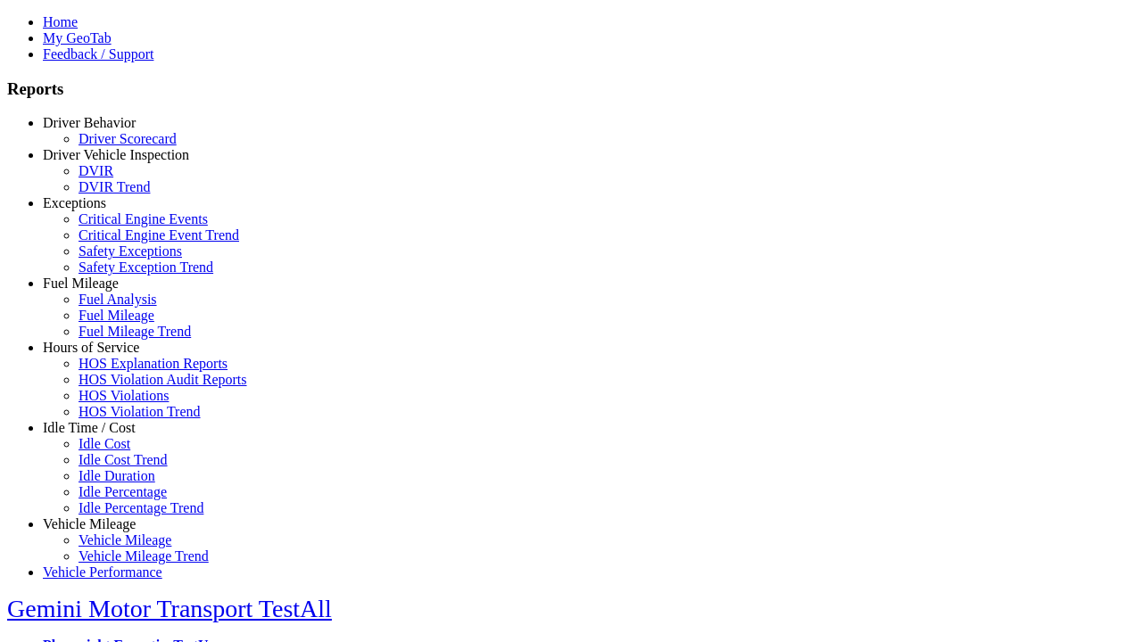 The height and width of the screenshot is (642, 1142). Describe the element at coordinates (123, 459) in the screenshot. I see `a: Idle Cost Trend` at that location.